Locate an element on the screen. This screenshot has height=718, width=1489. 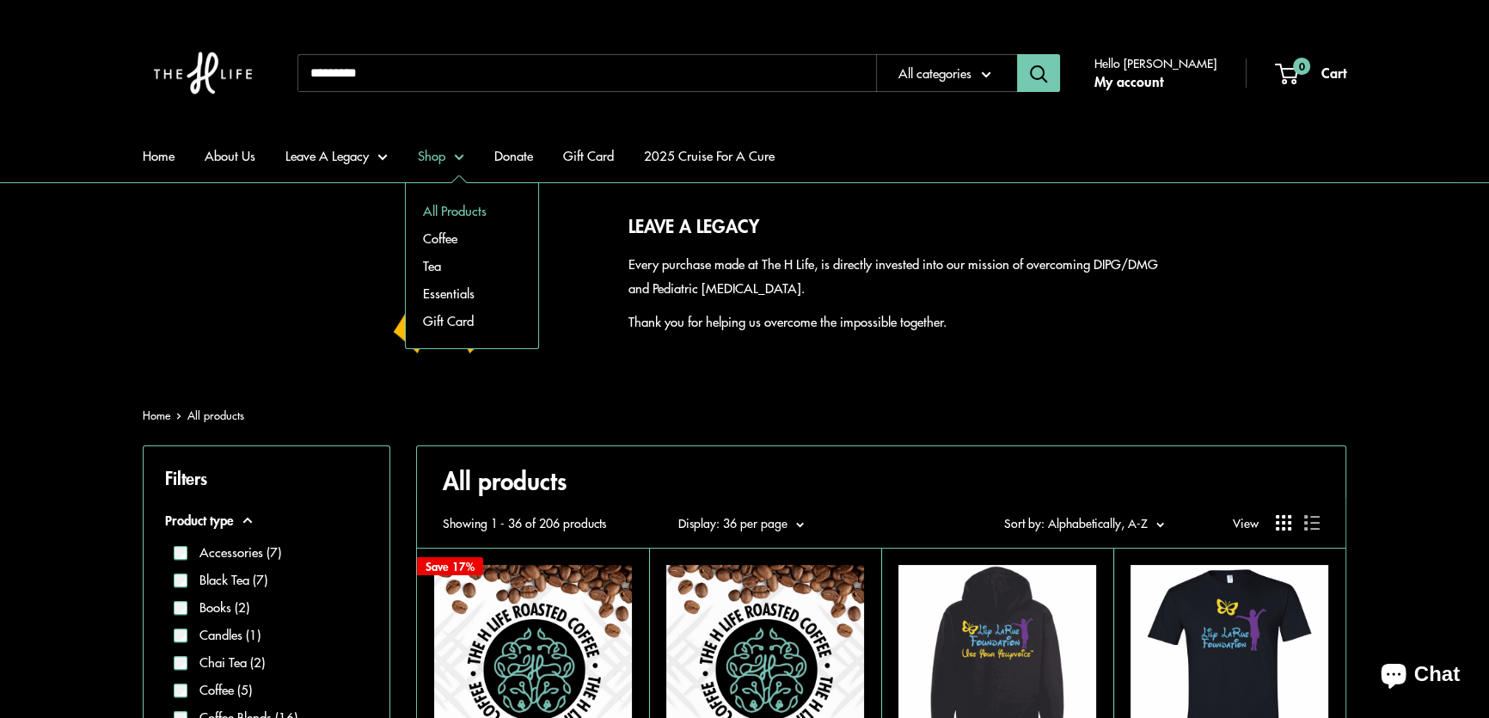
a: Donate is located at coordinates (513, 156).